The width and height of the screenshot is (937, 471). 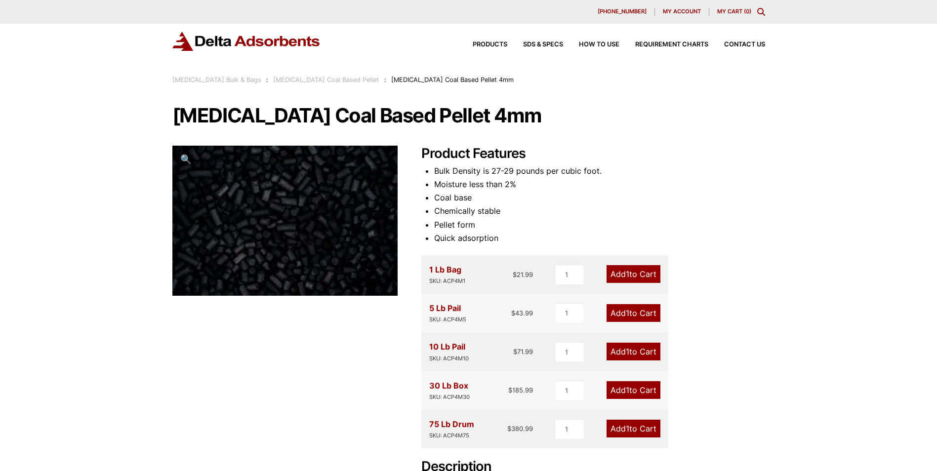 What do you see at coordinates (449, 352) in the screenshot?
I see `div: 10 Lb Pail` at bounding box center [449, 352].